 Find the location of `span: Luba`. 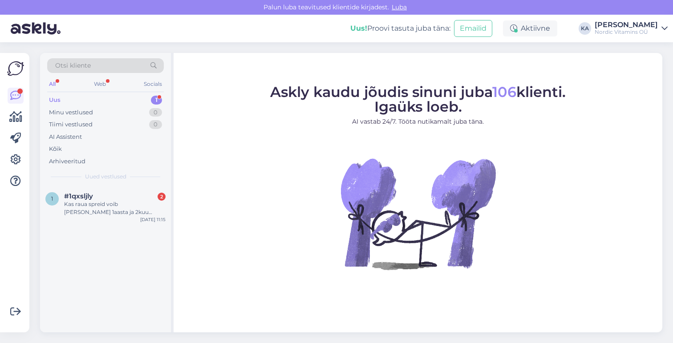

span: Luba is located at coordinates (400, 7).